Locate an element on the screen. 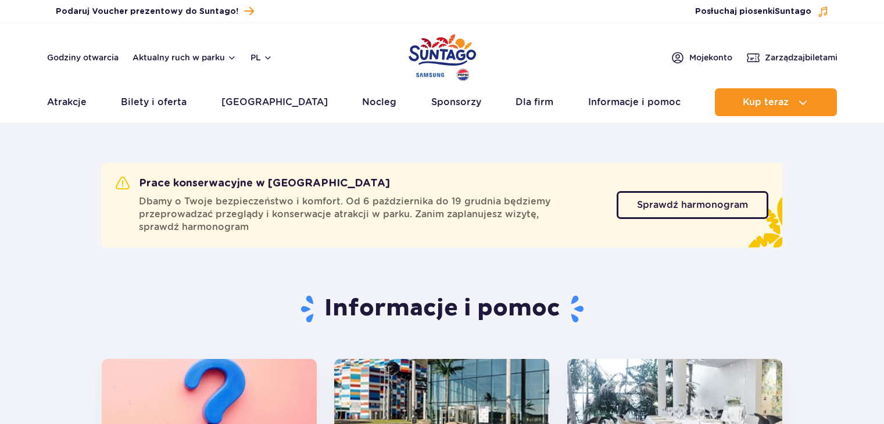 The image size is (884, 424). a: Godziny otwarcia is located at coordinates (82, 58).